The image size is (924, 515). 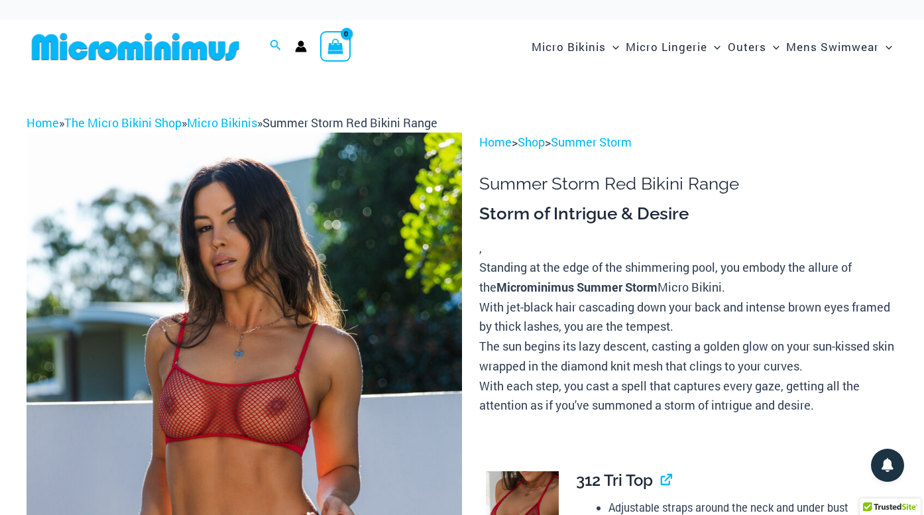 What do you see at coordinates (123, 123) in the screenshot?
I see `a: The Micro Bikini Shop` at bounding box center [123, 123].